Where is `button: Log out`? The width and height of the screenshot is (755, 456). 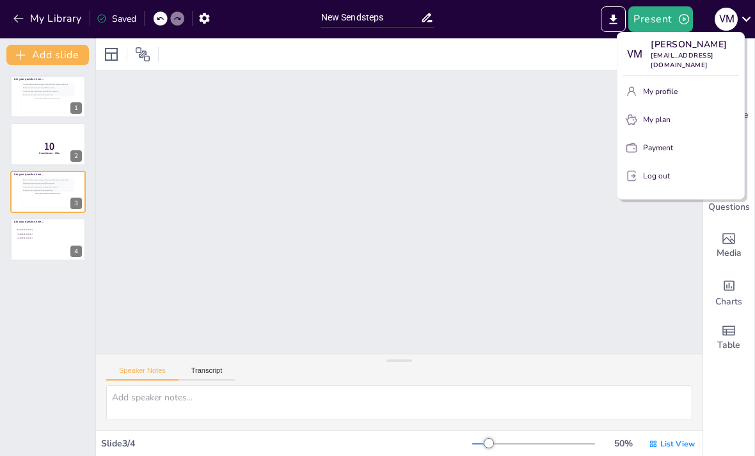 button: Log out is located at coordinates (681, 176).